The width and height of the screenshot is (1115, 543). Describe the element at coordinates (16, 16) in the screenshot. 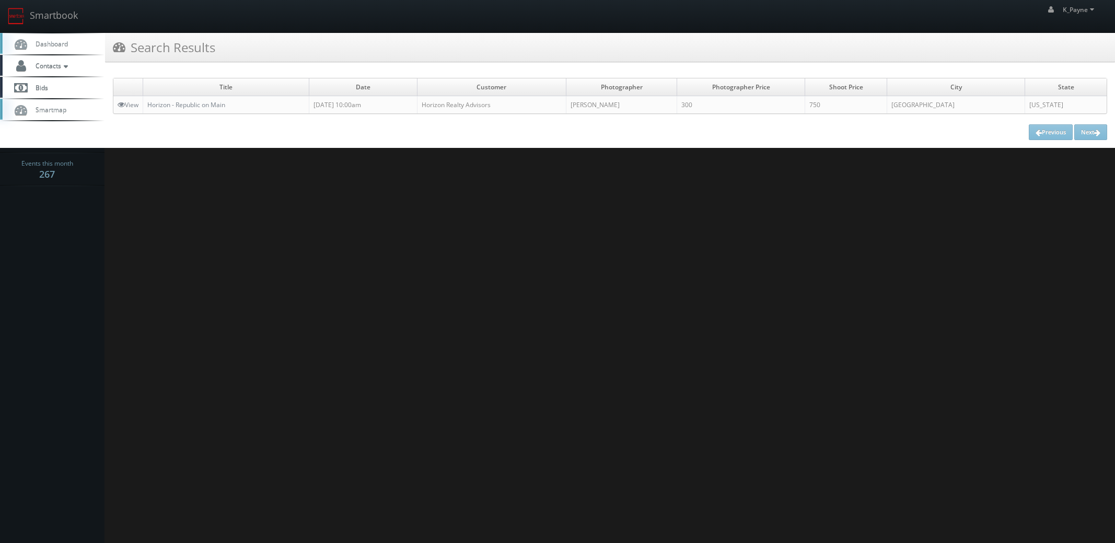

I see `img: smartbook-logo.png` at that location.